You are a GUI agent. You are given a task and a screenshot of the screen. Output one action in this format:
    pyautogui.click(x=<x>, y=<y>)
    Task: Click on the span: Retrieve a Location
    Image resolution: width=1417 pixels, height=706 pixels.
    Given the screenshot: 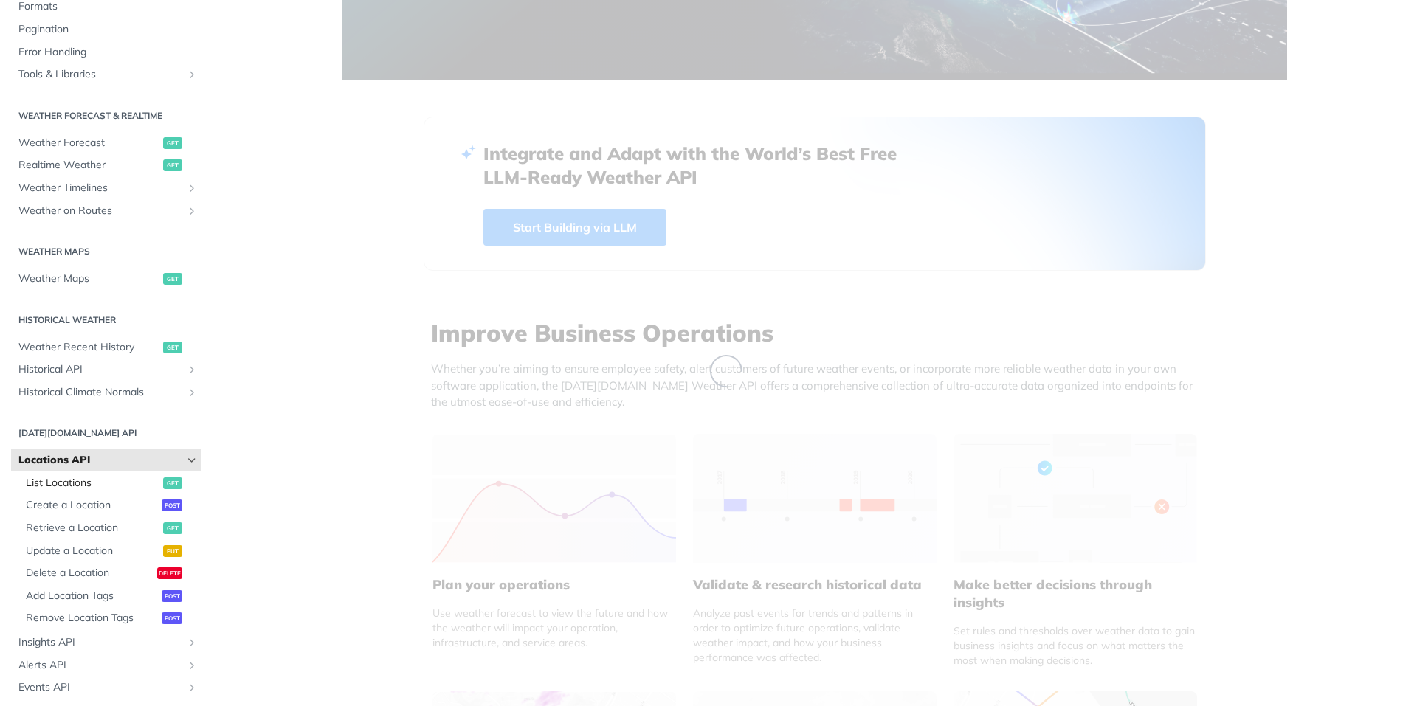 What is the action you would take?
    pyautogui.click(x=92, y=528)
    